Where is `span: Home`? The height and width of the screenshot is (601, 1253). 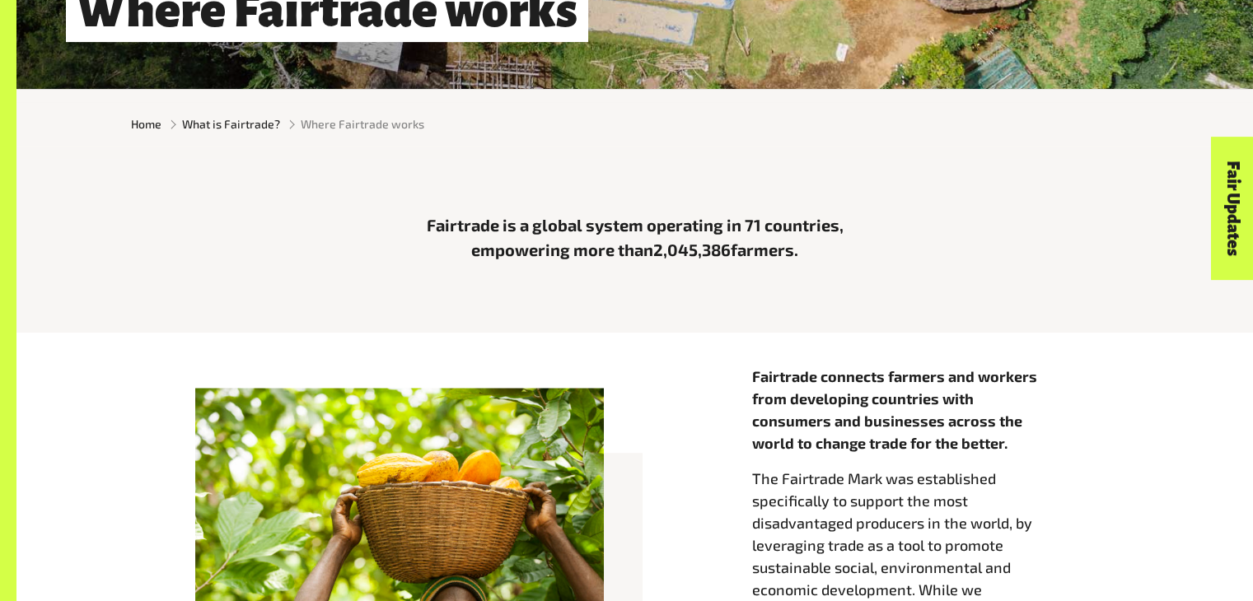
span: Home is located at coordinates (146, 124).